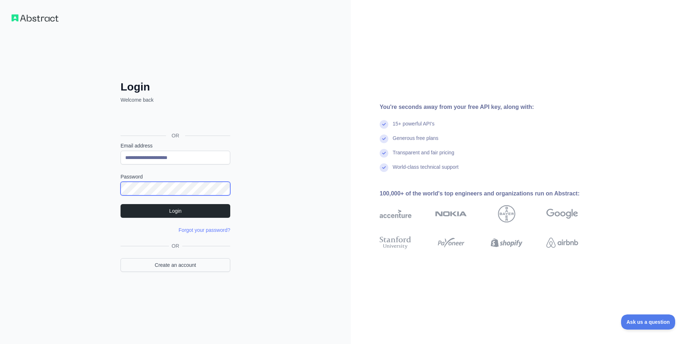  I want to click on img: nokia, so click(451, 214).